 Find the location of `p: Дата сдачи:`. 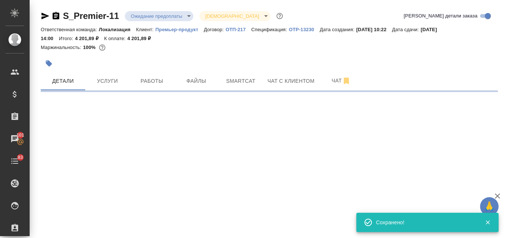

p: Дата сдачи: is located at coordinates (406, 29).